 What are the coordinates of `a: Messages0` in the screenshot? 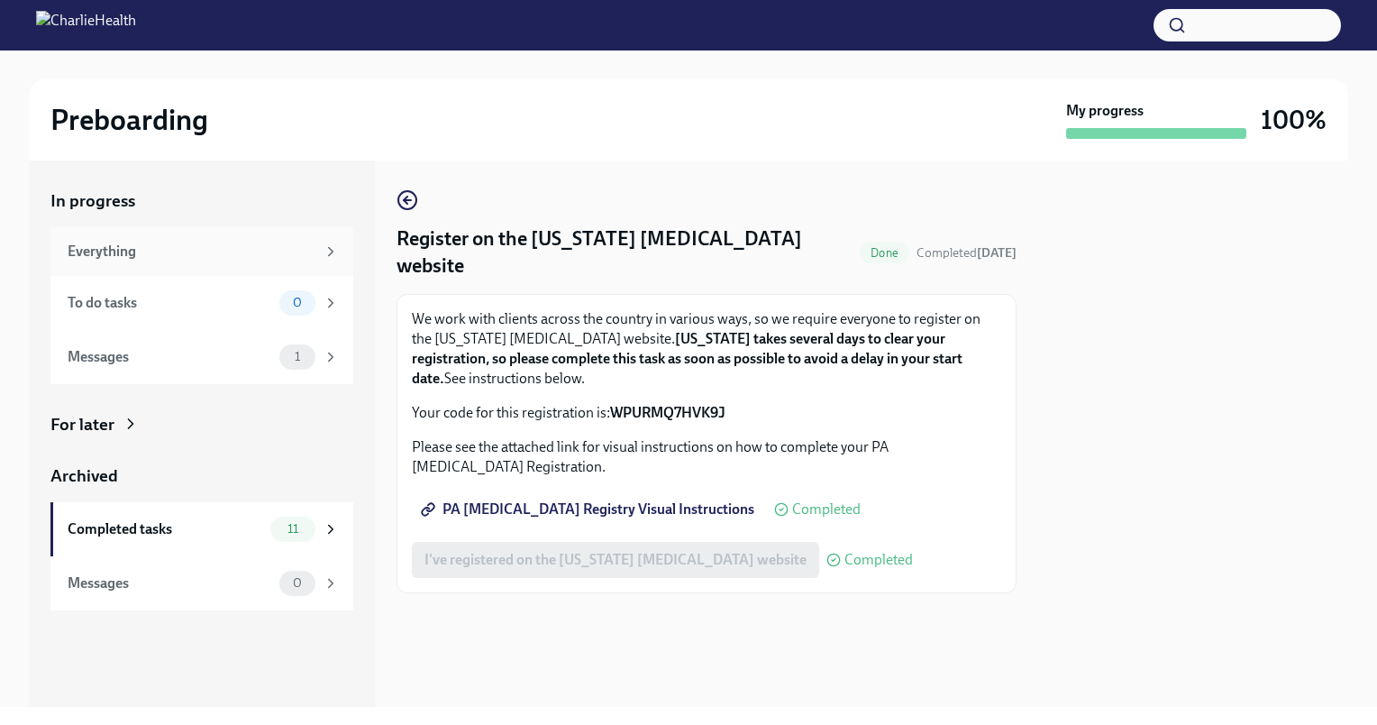 It's located at (202, 583).